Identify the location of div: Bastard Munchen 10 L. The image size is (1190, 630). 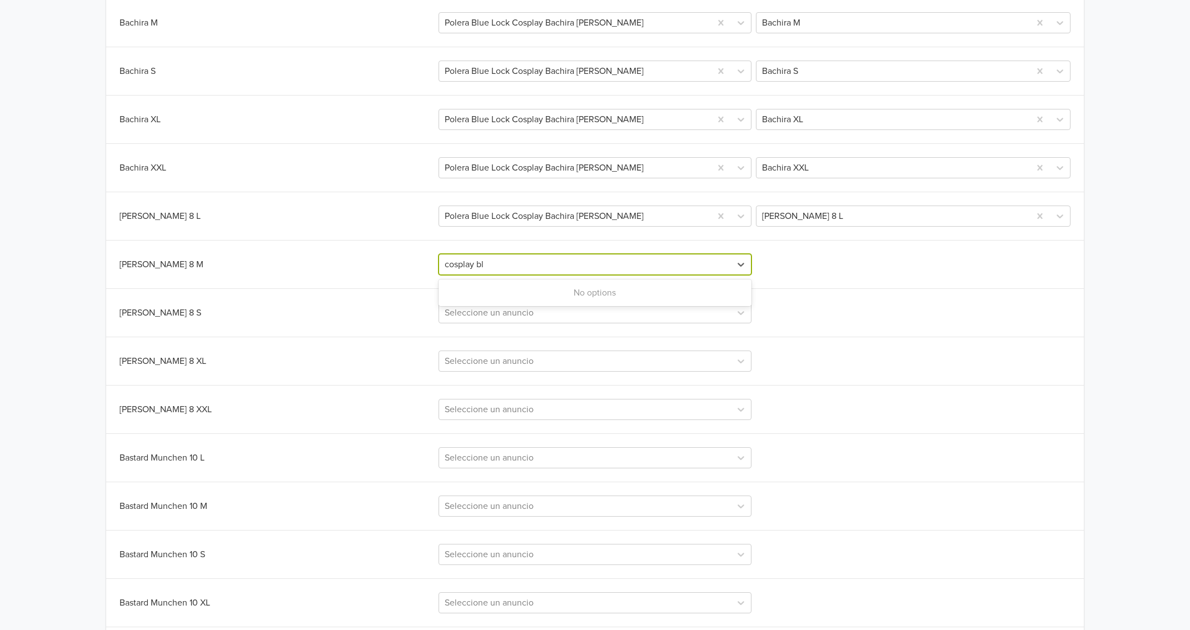
(278, 458).